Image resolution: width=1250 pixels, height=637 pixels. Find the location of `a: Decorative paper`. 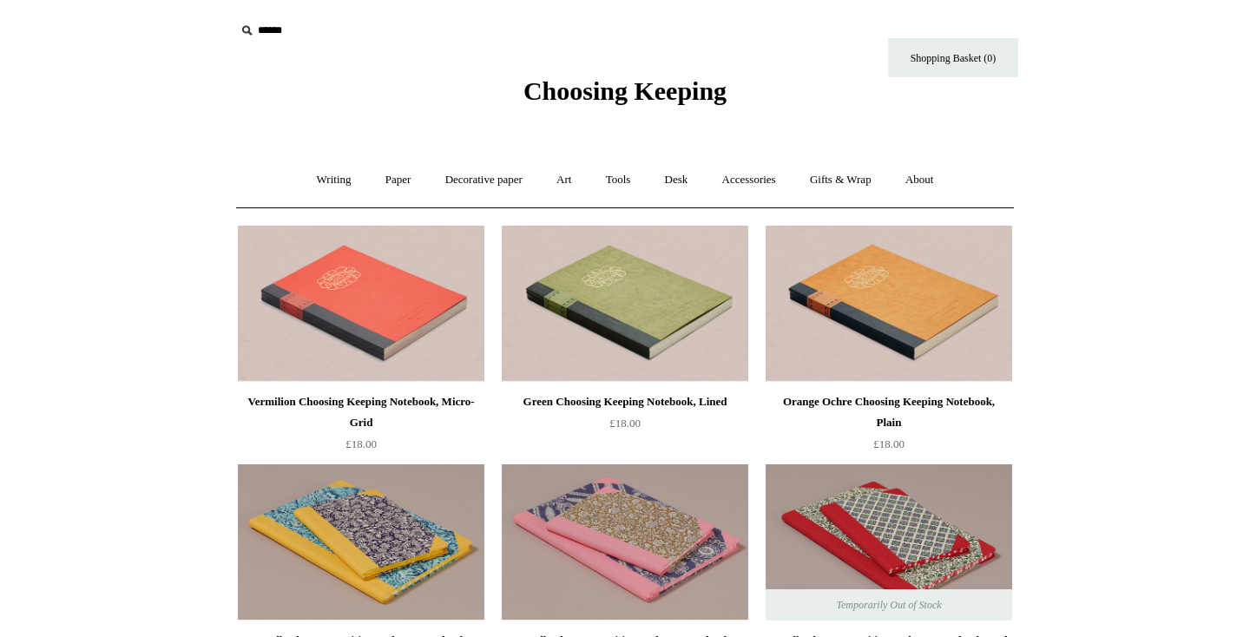

a: Decorative paper is located at coordinates (484, 180).